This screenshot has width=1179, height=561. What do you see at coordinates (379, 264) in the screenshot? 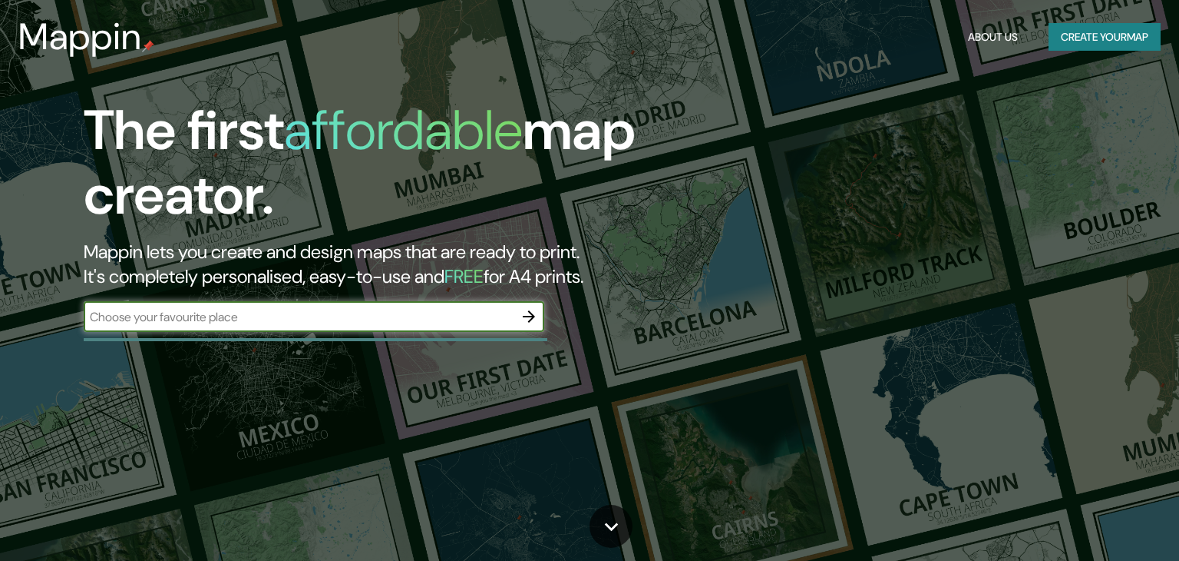
I see `h2: Mappin lets you create and design maps that are ready to print. It's completely personalised, eas...` at bounding box center [379, 264].